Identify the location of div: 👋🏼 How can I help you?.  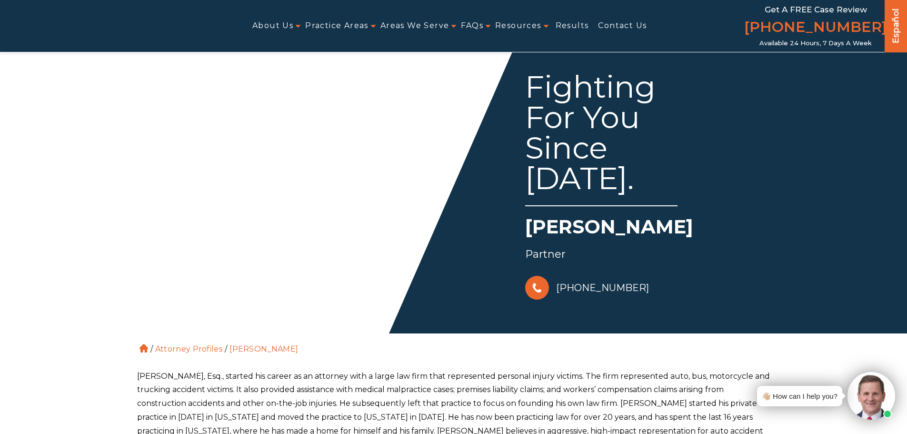
(799, 396).